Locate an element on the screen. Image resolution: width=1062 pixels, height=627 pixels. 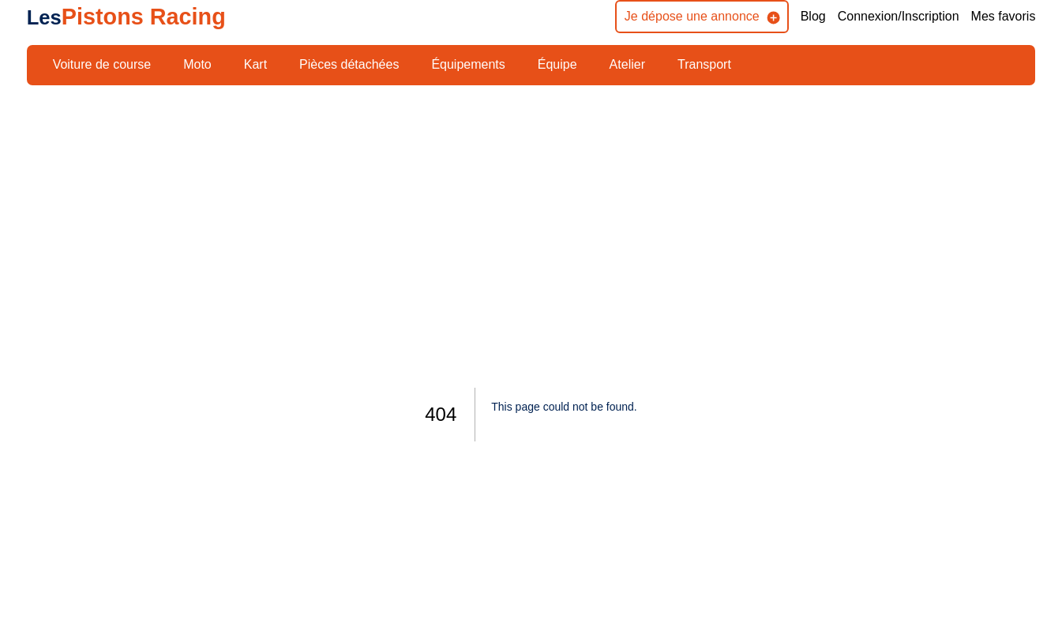
a: Moto is located at coordinates (197, 65).